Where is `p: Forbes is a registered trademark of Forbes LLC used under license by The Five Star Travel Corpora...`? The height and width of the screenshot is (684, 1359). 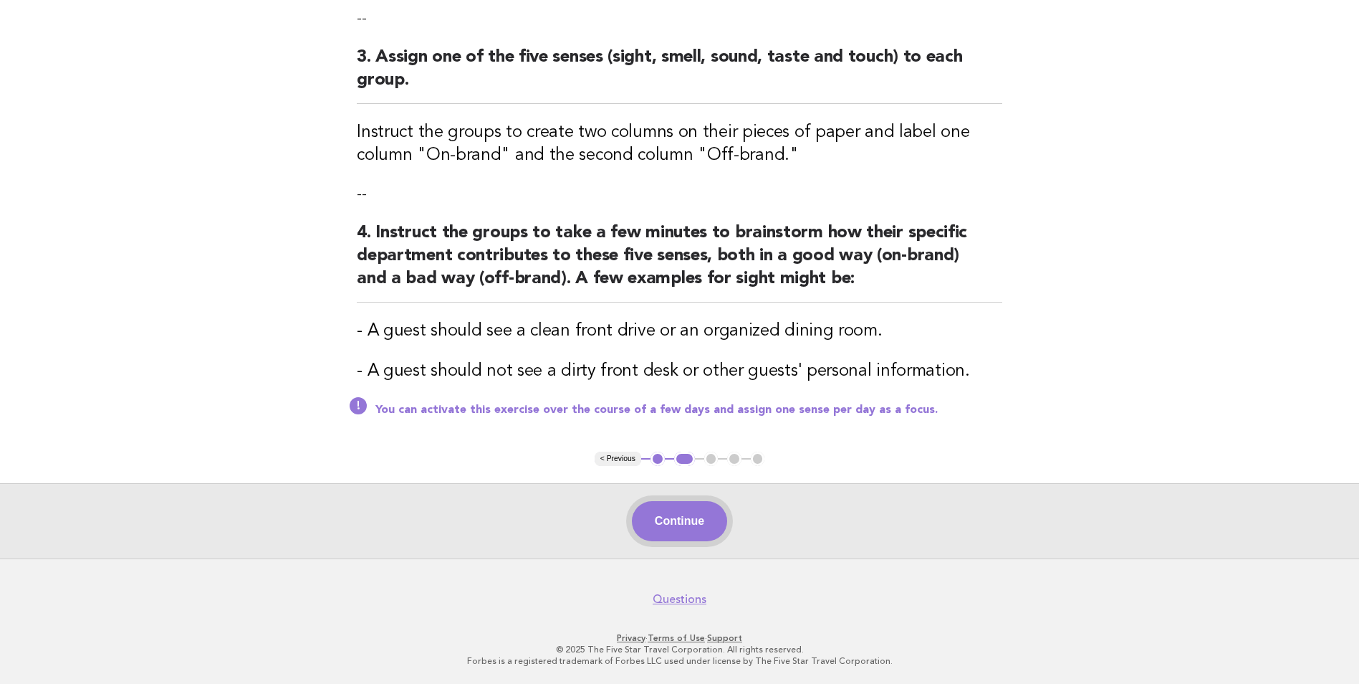
p: Forbes is a registered trademark of Forbes LLC used under license by The Five Star Travel Corpora... is located at coordinates (680, 661).